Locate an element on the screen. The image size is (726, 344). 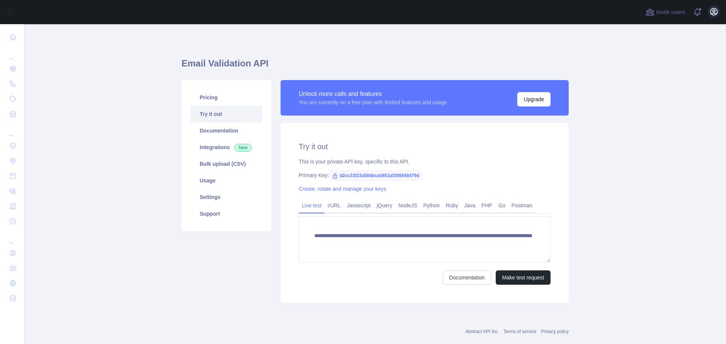
span: d2cc33f23a584bcab852af306948479d is located at coordinates (375, 176).